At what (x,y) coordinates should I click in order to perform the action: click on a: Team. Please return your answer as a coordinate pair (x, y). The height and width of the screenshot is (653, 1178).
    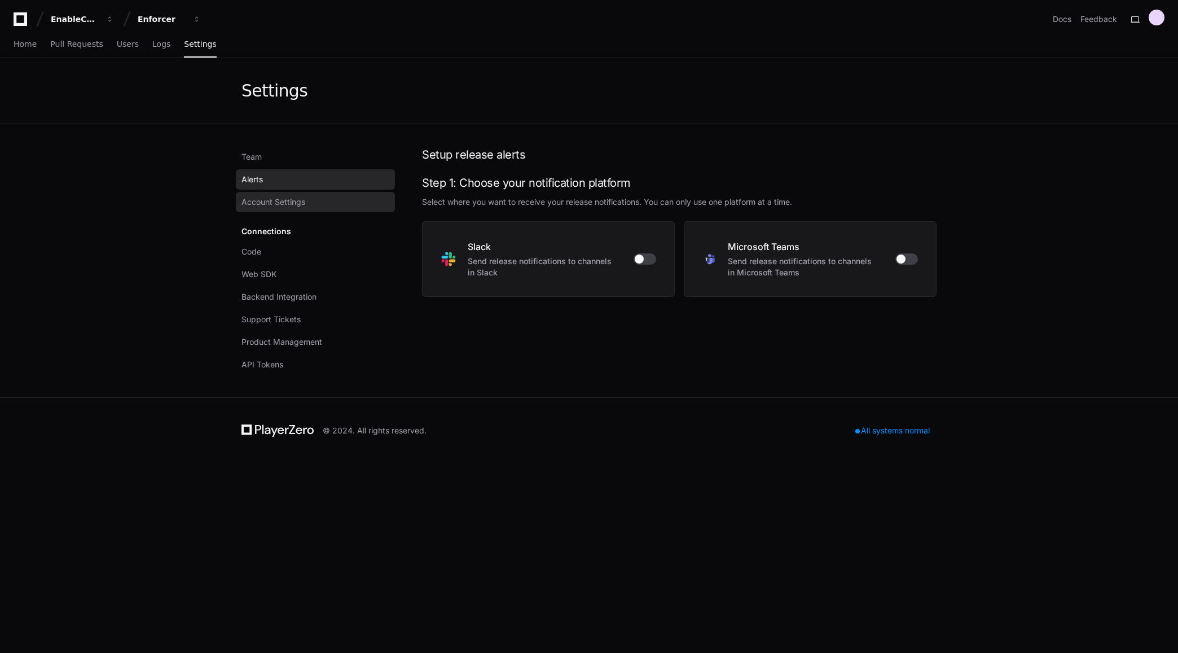
    Looking at the image, I should click on (315, 157).